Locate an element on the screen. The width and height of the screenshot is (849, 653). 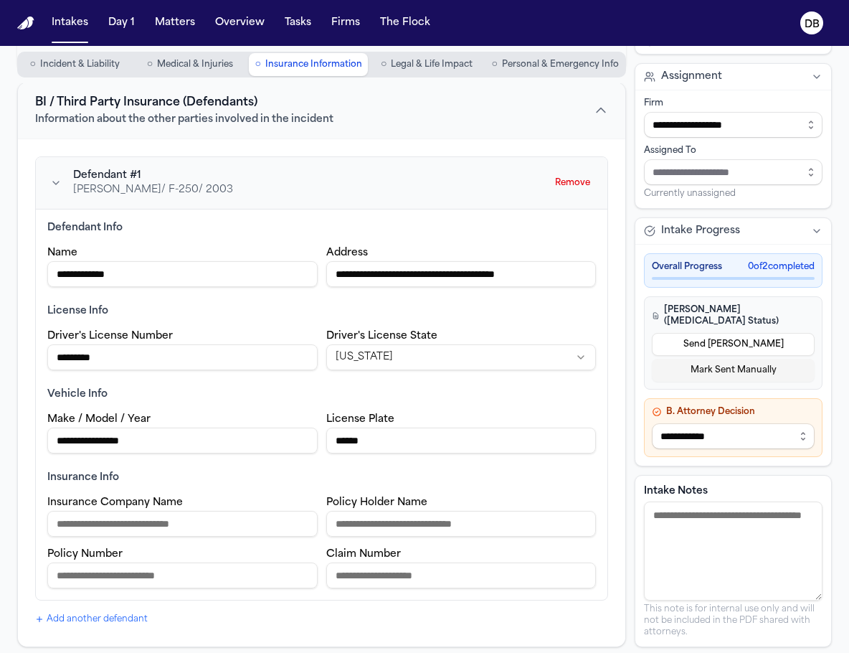
a: The Flock is located at coordinates (405, 23).